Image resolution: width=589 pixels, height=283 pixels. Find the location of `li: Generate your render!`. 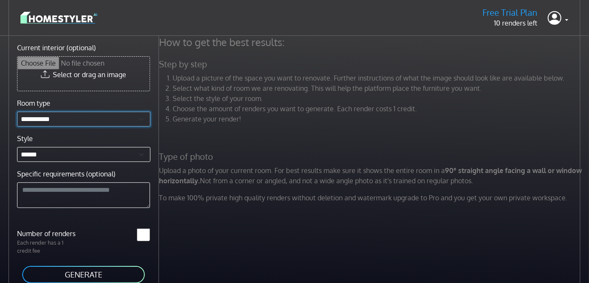

li: Generate your render! is located at coordinates (378, 119).